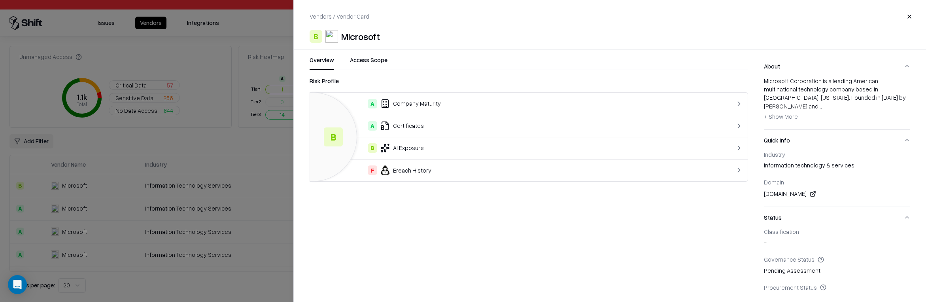 Image resolution: width=926 pixels, height=302 pixels. Describe the element at coordinates (837, 100) in the screenshot. I see `div: Microsoft Corporation is a leading American multinational technology company based in [GEOGRAPHIC...` at that location.